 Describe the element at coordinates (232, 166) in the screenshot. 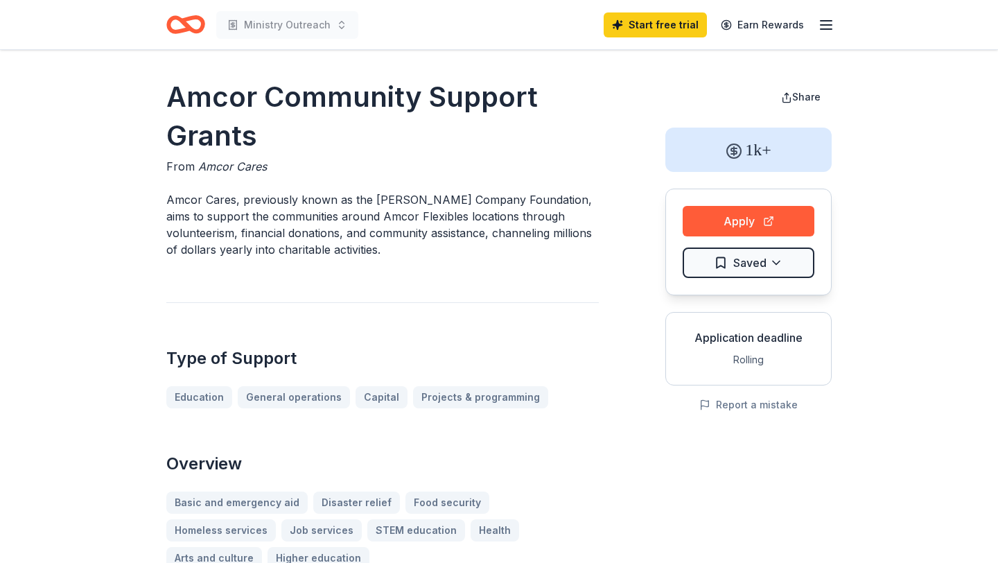

I see `span: Amcor Cares` at that location.